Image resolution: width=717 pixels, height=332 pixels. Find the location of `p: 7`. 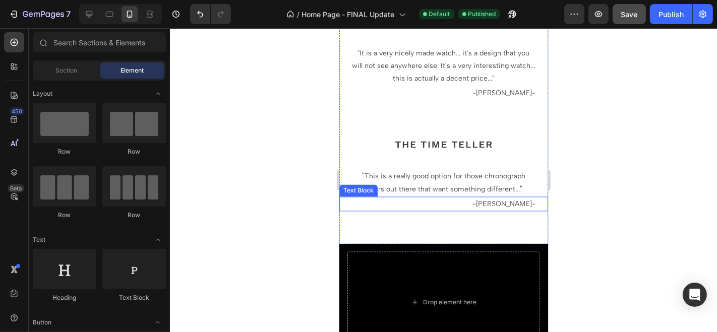

p: 7 is located at coordinates (68, 14).